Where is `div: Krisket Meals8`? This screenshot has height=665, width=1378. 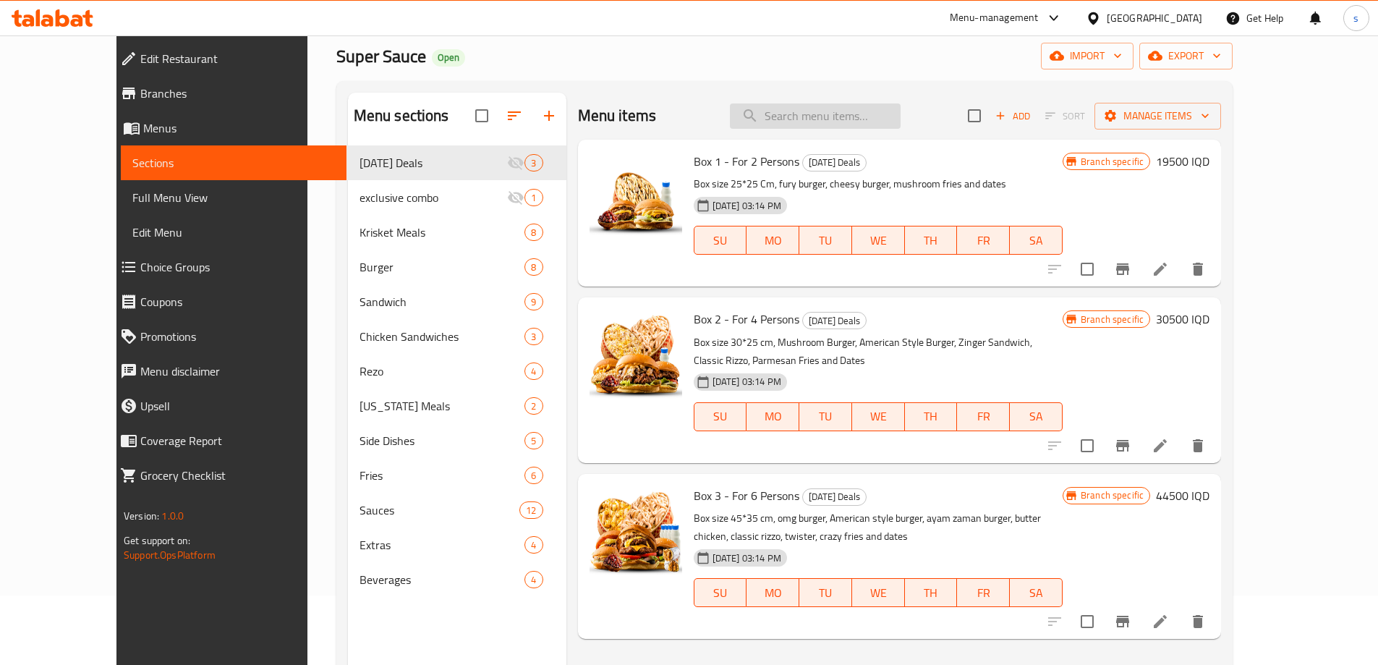 div: Krisket Meals8 is located at coordinates (457, 232).